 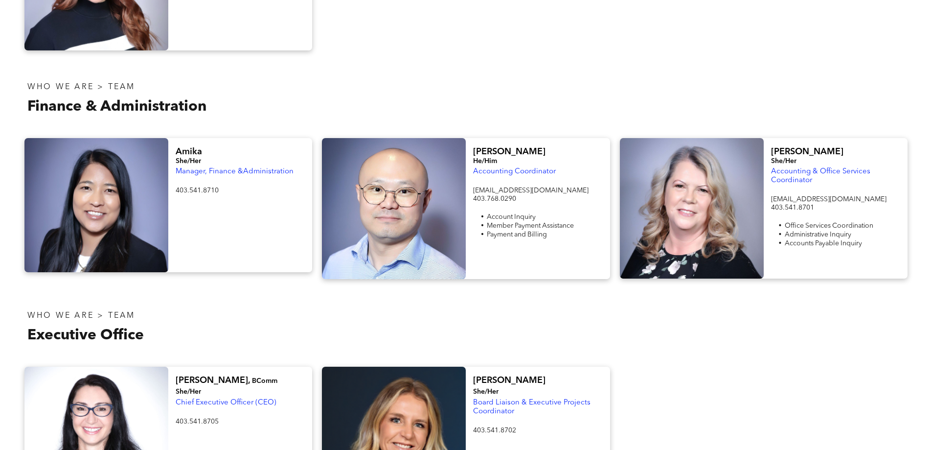 I want to click on span: Chief Executive Officer (CEO), so click(x=226, y=402).